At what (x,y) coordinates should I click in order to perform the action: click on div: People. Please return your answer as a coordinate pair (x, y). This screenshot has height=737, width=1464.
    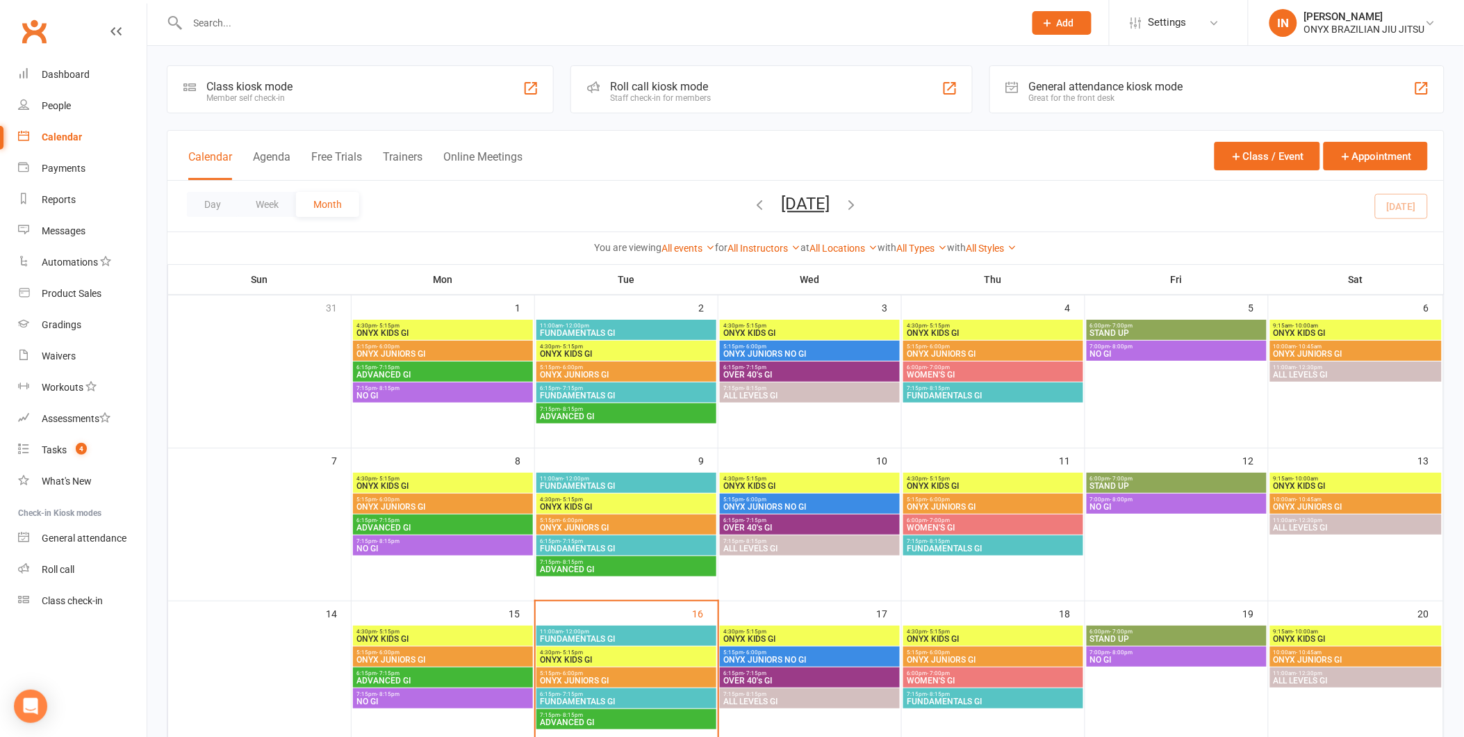
    Looking at the image, I should click on (56, 106).